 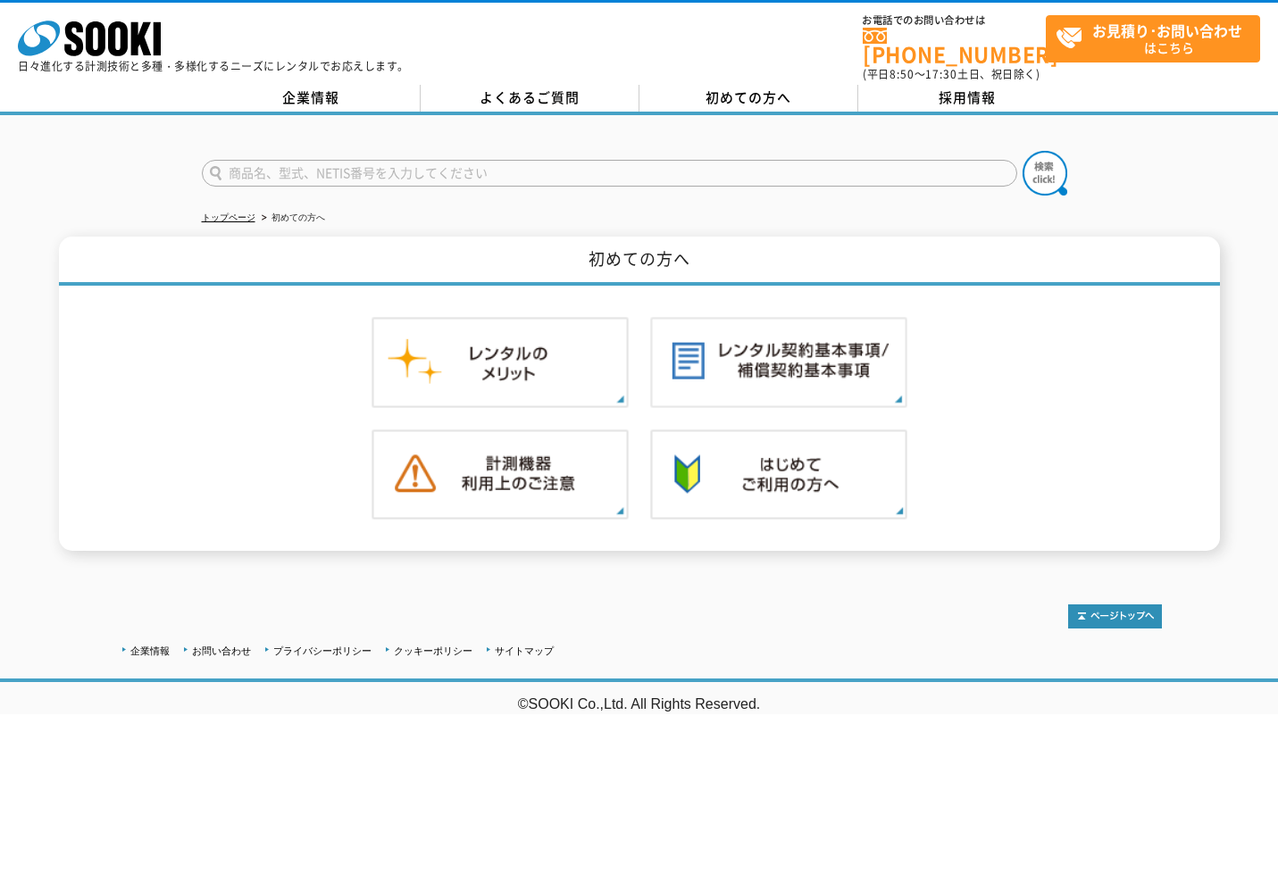 What do you see at coordinates (500, 363) in the screenshot?
I see `img: レンタルのメリット` at bounding box center [500, 363].